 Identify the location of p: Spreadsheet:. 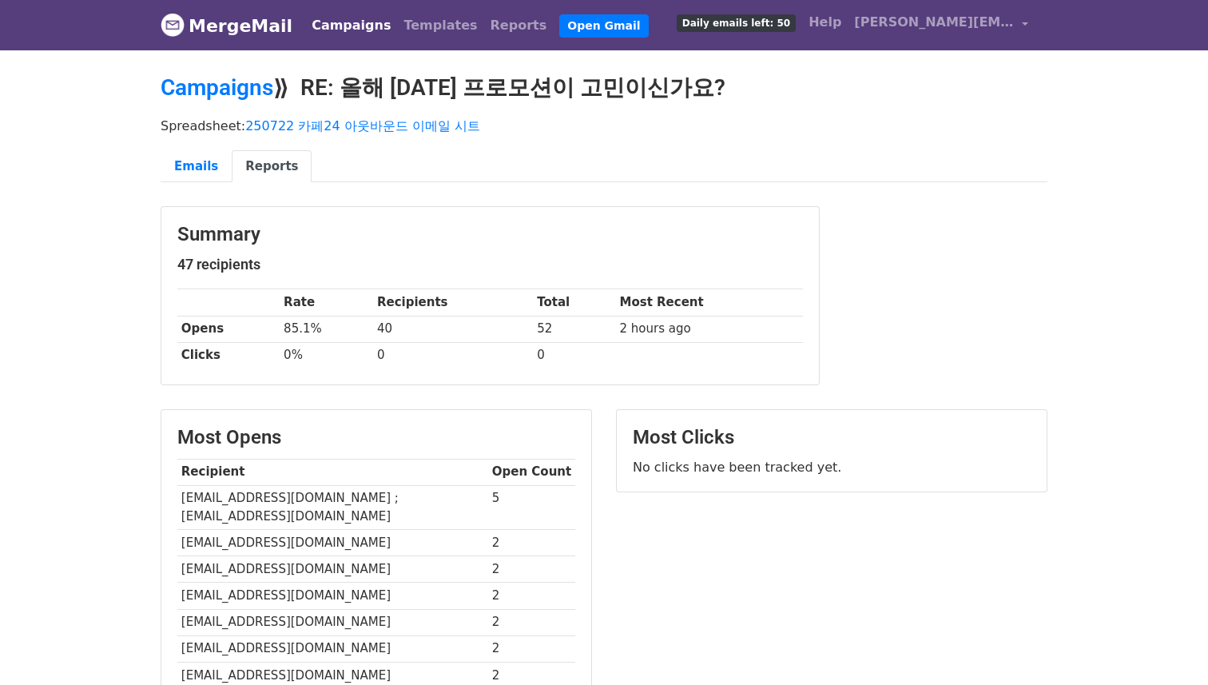
(604, 125).